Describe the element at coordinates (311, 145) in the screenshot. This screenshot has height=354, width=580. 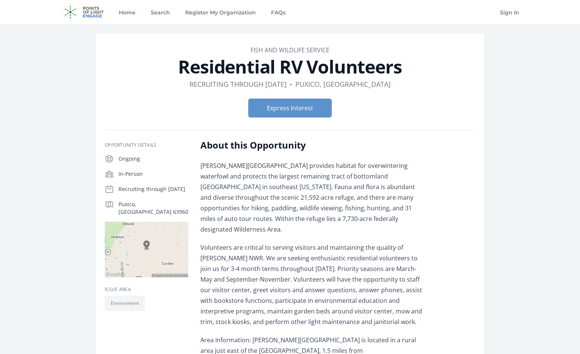
I see `h2: About this Opportunity` at that location.